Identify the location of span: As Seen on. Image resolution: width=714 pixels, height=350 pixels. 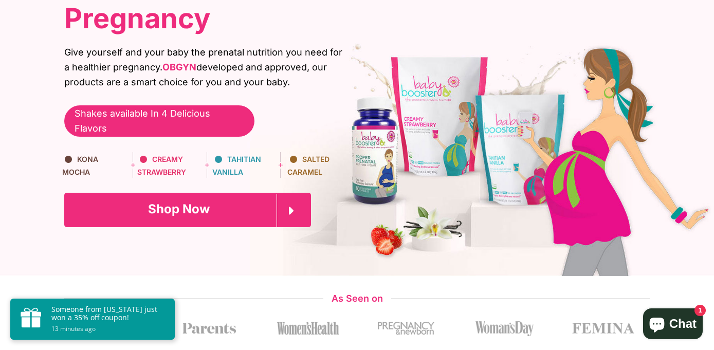
(357, 299).